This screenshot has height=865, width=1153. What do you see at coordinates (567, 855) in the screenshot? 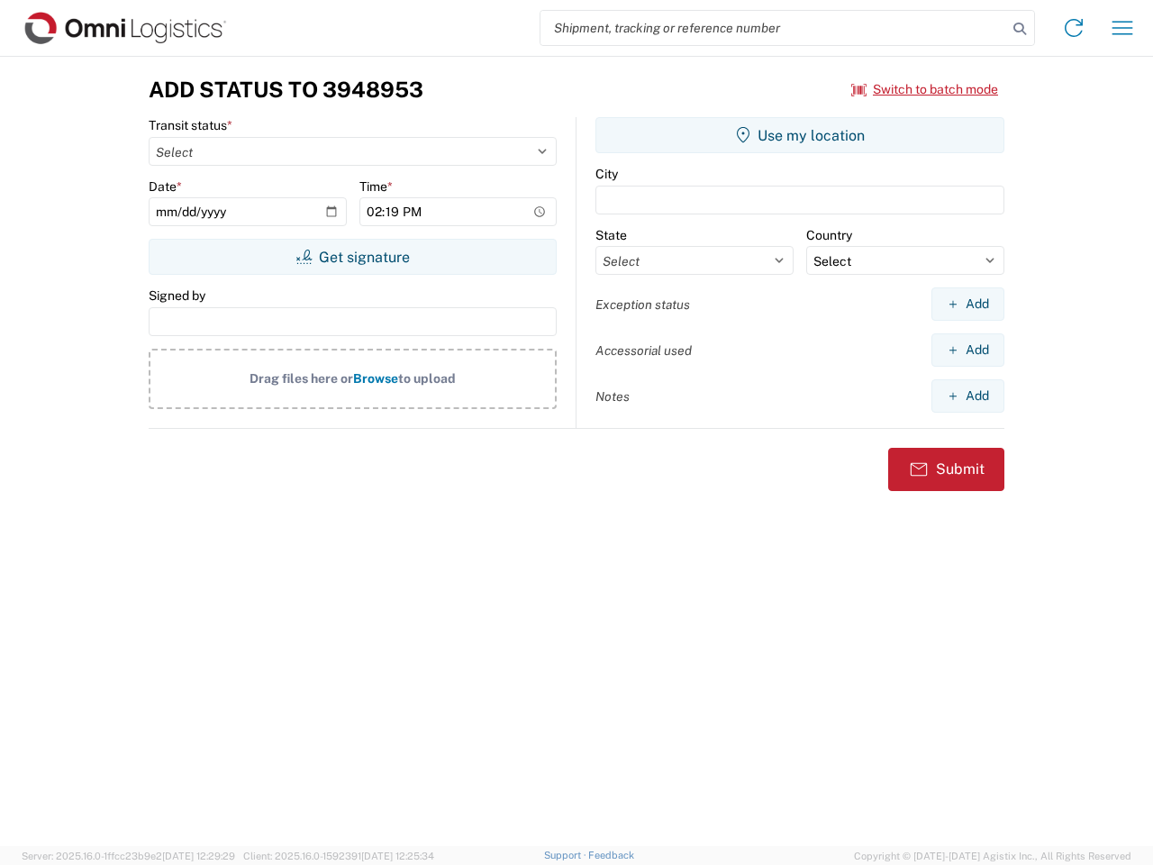
I see `a: Support` at bounding box center [567, 855].